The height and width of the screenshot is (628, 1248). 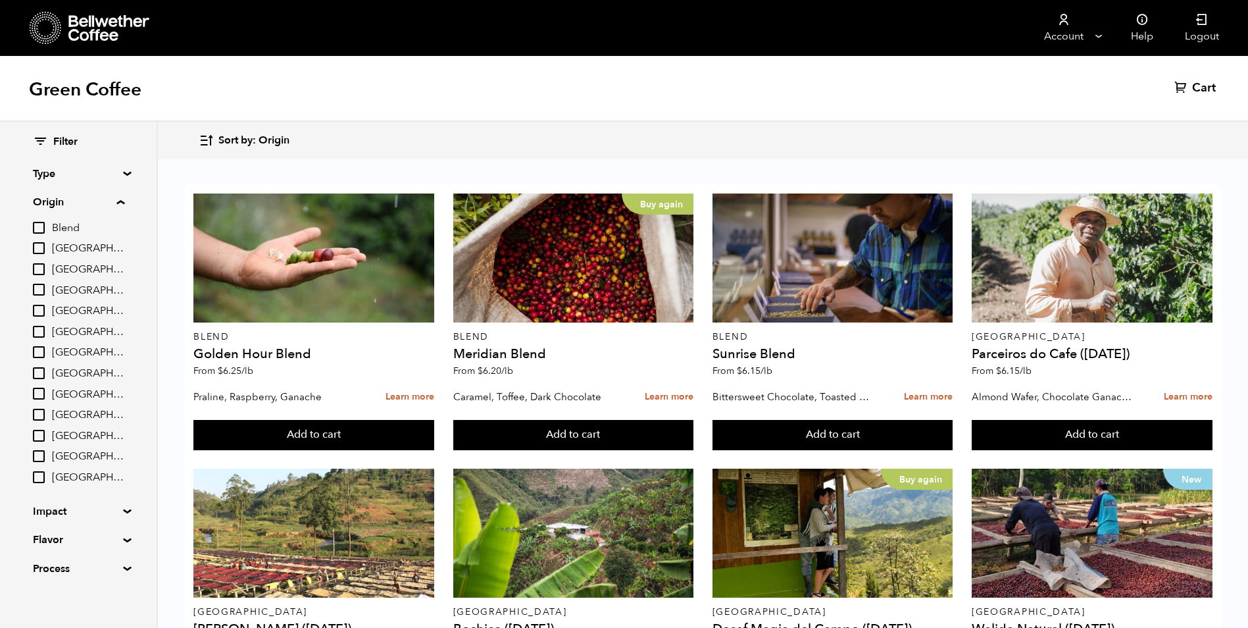 I want to click on span: Filter, so click(x=65, y=142).